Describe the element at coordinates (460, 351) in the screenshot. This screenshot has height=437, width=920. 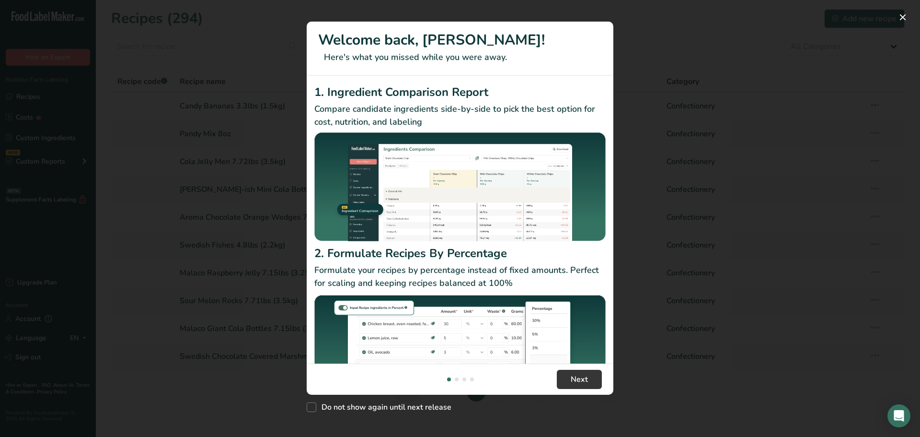
I see `img: Formulate Recipes By Percentage` at that location.